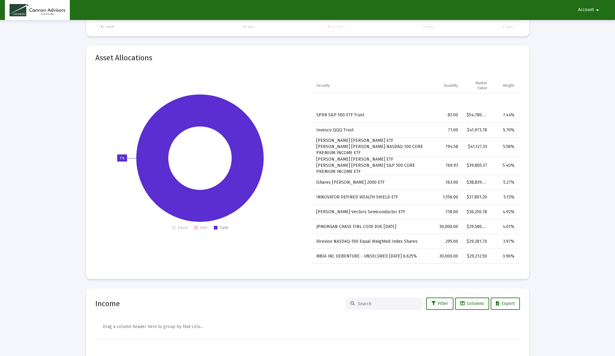 This screenshot has width=615, height=356. Describe the element at coordinates (505, 115) in the screenshot. I see `div: 7.44%` at that location.